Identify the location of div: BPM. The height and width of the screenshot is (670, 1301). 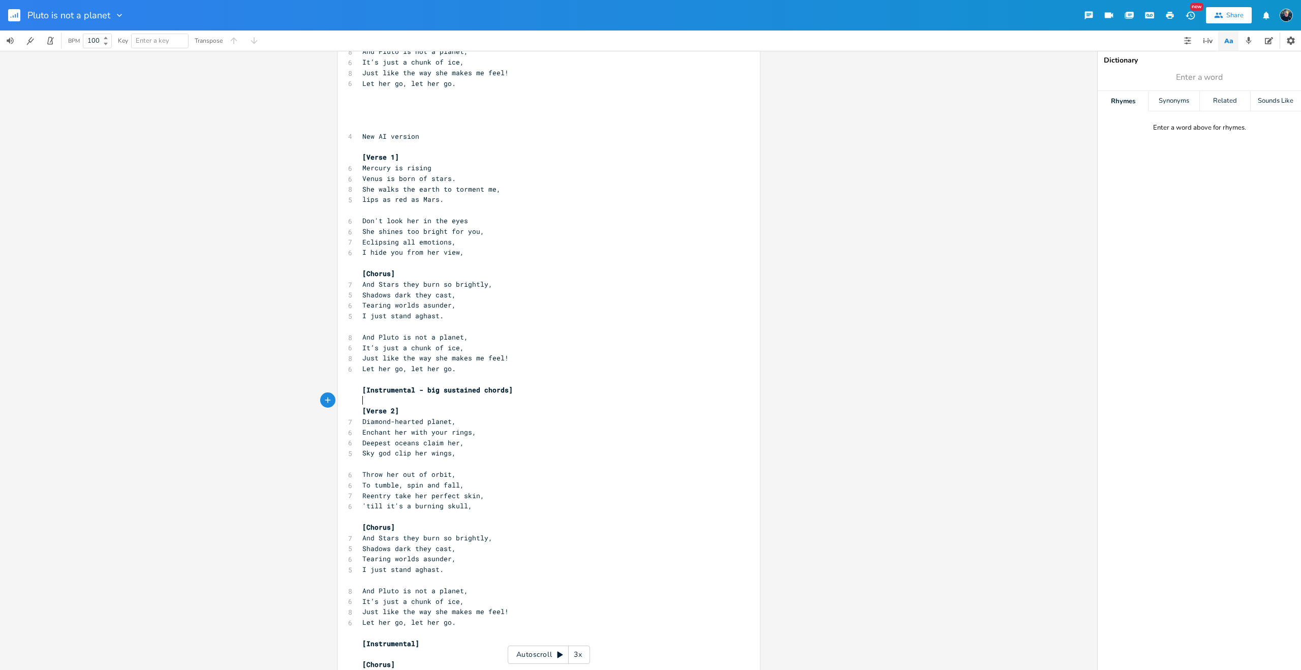
(74, 41).